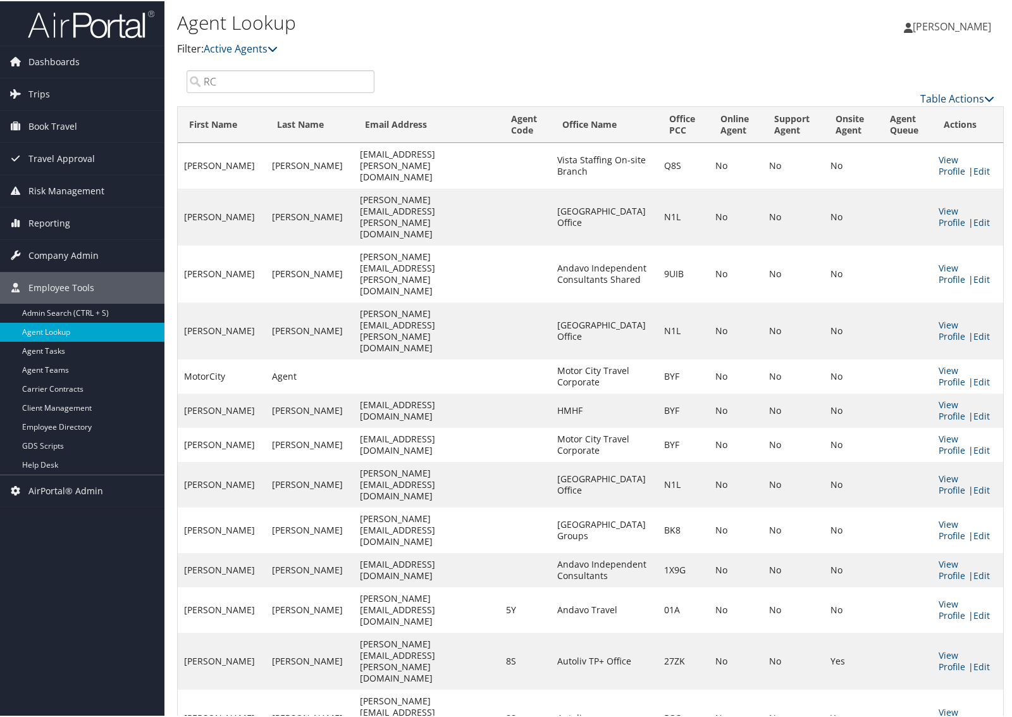 The height and width of the screenshot is (717, 1012). Describe the element at coordinates (61, 157) in the screenshot. I see `span: Travel Approval` at that location.